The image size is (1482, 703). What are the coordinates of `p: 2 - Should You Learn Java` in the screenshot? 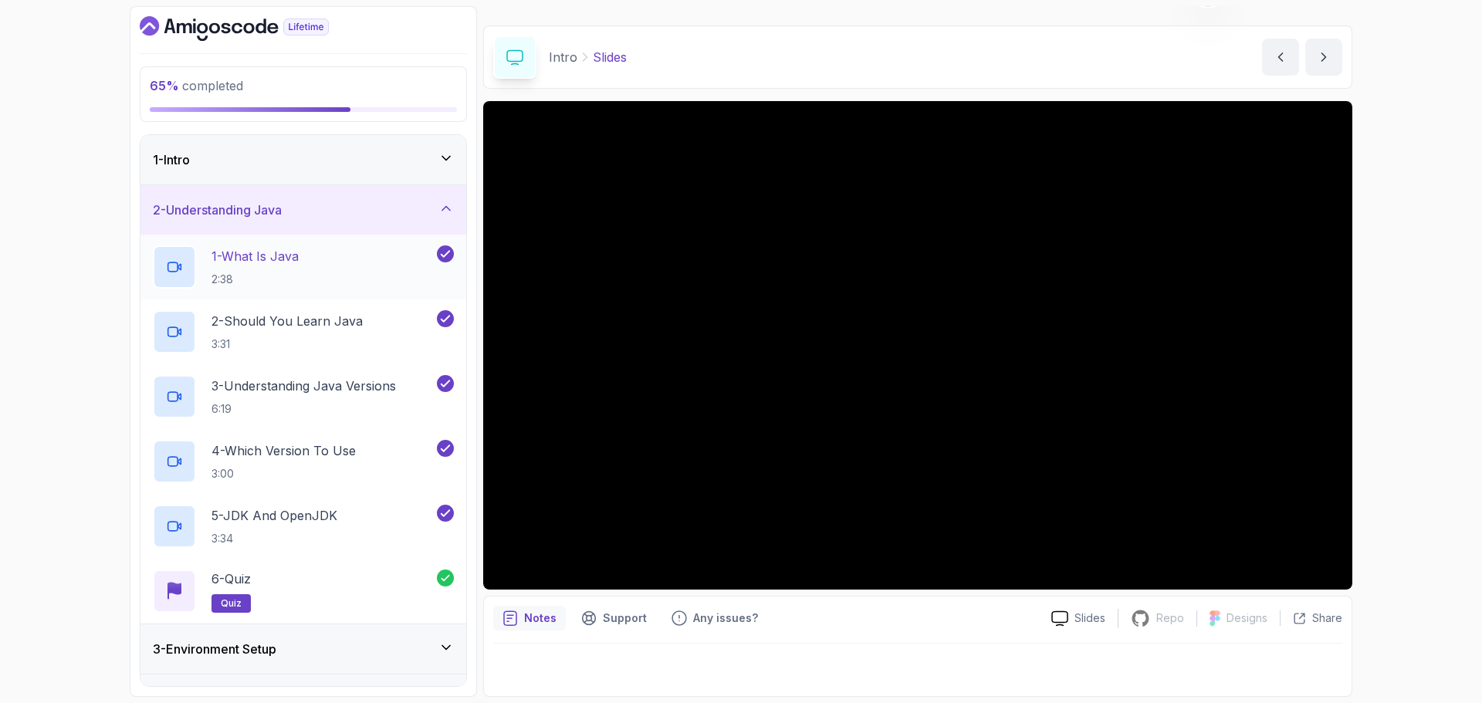 It's located at (287, 321).